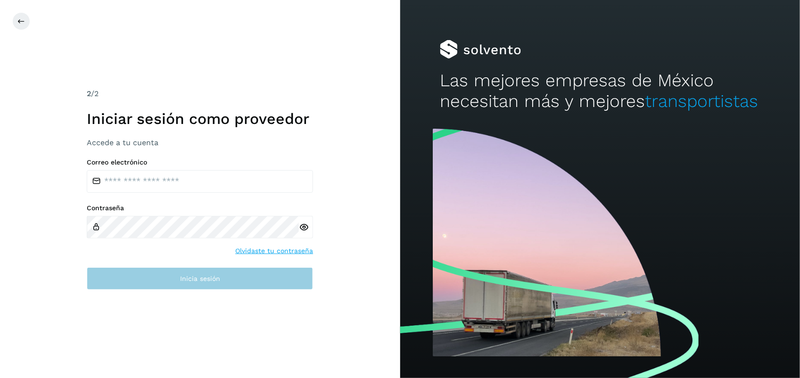  Describe the element at coordinates (200, 162) in the screenshot. I see `label: Correo electrónico` at that location.